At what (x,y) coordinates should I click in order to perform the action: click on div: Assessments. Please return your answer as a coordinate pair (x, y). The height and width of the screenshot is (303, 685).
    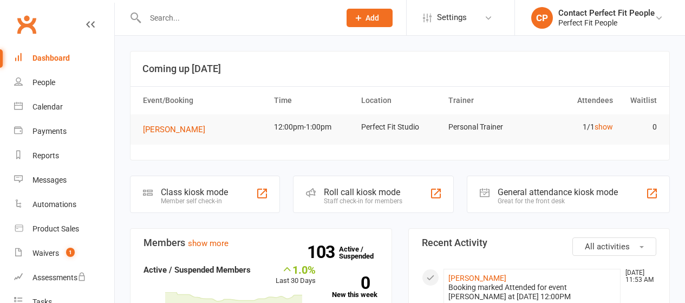
    Looking at the image, I should click on (59, 277).